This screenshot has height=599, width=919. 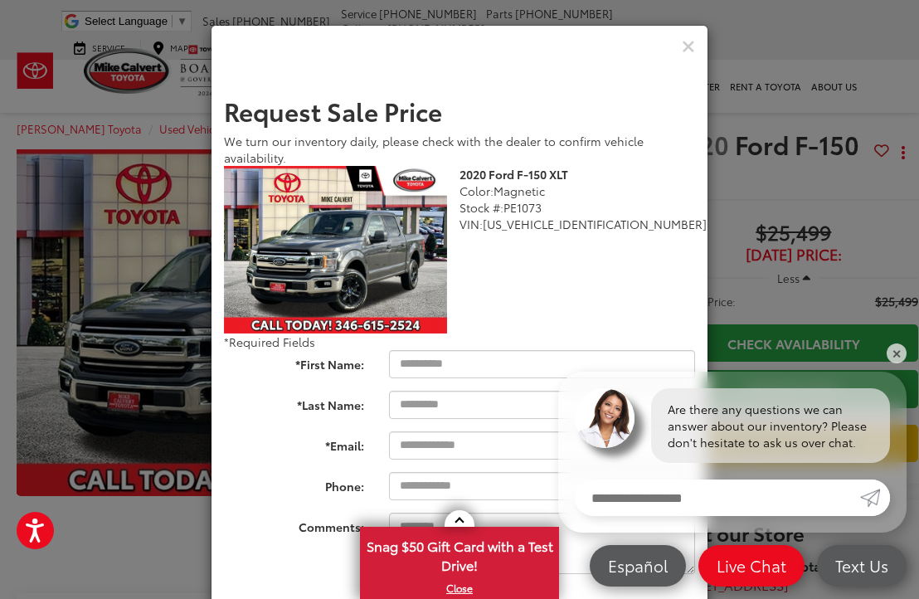 What do you see at coordinates (459, 553) in the screenshot?
I see `span: Snag $50 Gift Card with a Test Drive!` at bounding box center [459, 553].